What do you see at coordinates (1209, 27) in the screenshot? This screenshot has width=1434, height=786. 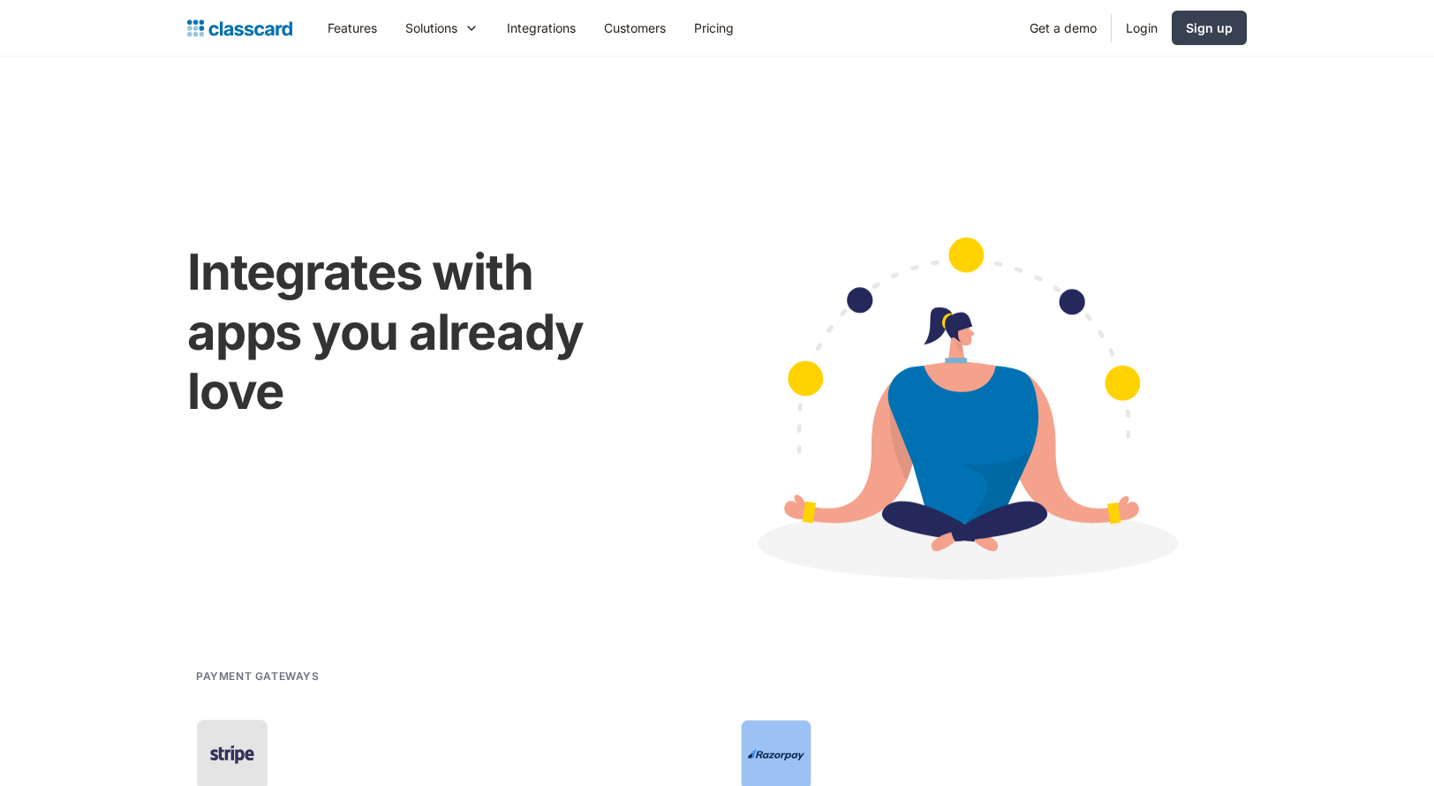 I see `a: Sign up` at bounding box center [1209, 27].